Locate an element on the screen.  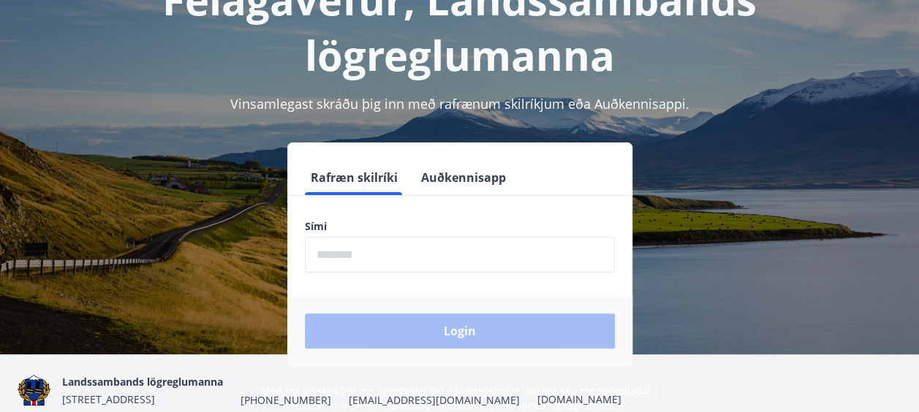
span: Vinsamlegast skráðu þig inn með rafrænum skilríkjum eða Auðkennisappi. is located at coordinates (460, 104).